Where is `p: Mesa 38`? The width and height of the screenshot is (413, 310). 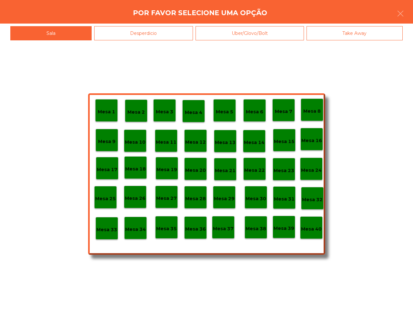
p: Mesa 38 is located at coordinates (256, 228).